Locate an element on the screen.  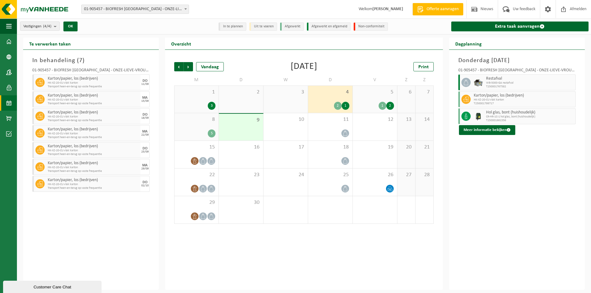
div: 3 is located at coordinates (211, 106).